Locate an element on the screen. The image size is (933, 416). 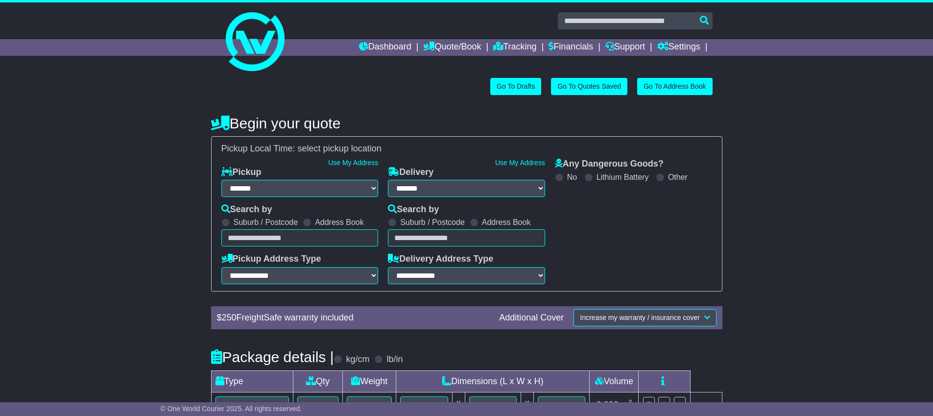
label: lb/in is located at coordinates (394, 359).